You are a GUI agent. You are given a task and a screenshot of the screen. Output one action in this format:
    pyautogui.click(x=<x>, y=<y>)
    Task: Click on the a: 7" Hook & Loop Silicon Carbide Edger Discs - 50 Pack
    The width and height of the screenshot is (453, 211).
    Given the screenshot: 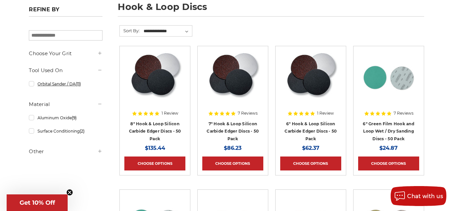 What is the action you would take?
    pyautogui.click(x=233, y=131)
    